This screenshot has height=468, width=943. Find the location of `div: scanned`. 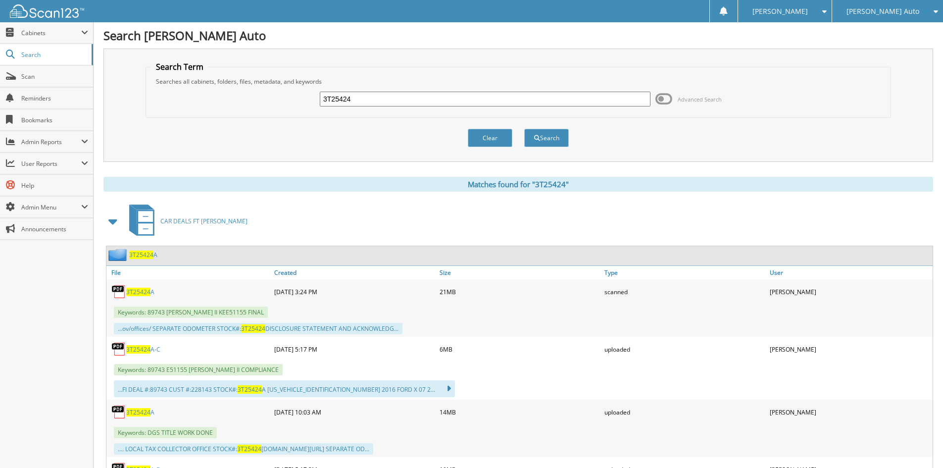

div: scanned is located at coordinates (685, 292).